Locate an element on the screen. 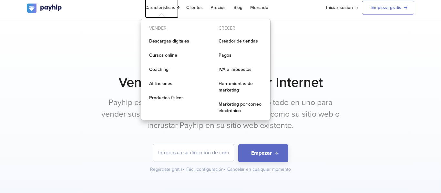  input: Introduzca su dirección de correo electrónico is located at coordinates (193, 153).